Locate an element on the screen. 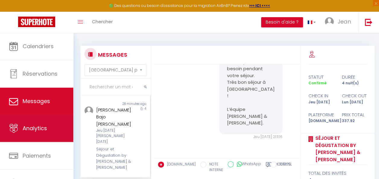  label: RAPPEL is located at coordinates (284, 165).